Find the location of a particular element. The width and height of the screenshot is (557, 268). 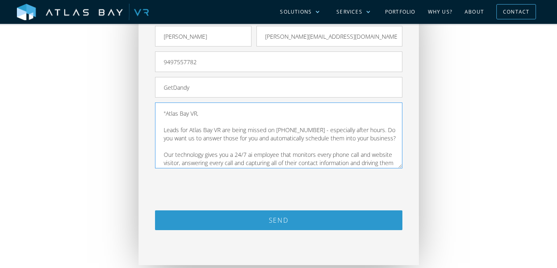

input: Send is located at coordinates (279, 220).